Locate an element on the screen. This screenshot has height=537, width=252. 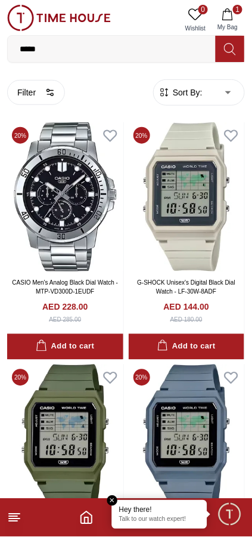
div: Chat Widget is located at coordinates (230, 515).